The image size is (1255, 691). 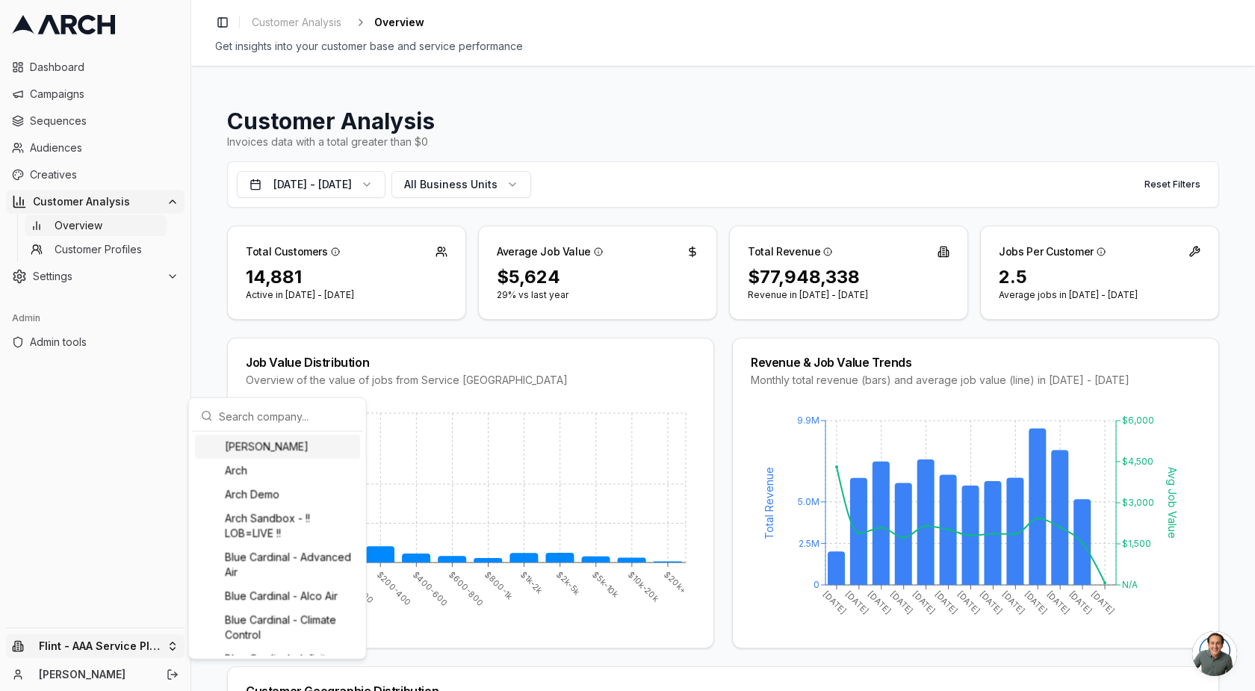 I want to click on div: Blue Cardinal - Alco Air, so click(x=277, y=596).